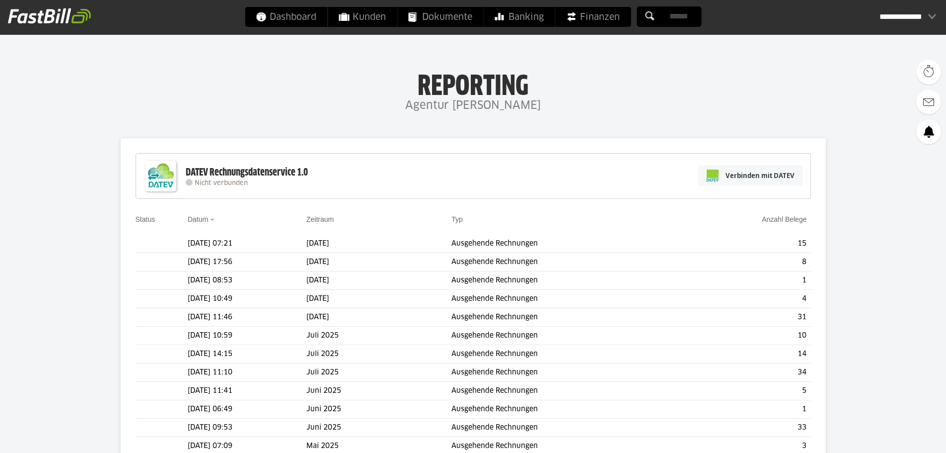 This screenshot has height=453, width=946. Describe the element at coordinates (746, 335) in the screenshot. I see `td: 10` at that location.